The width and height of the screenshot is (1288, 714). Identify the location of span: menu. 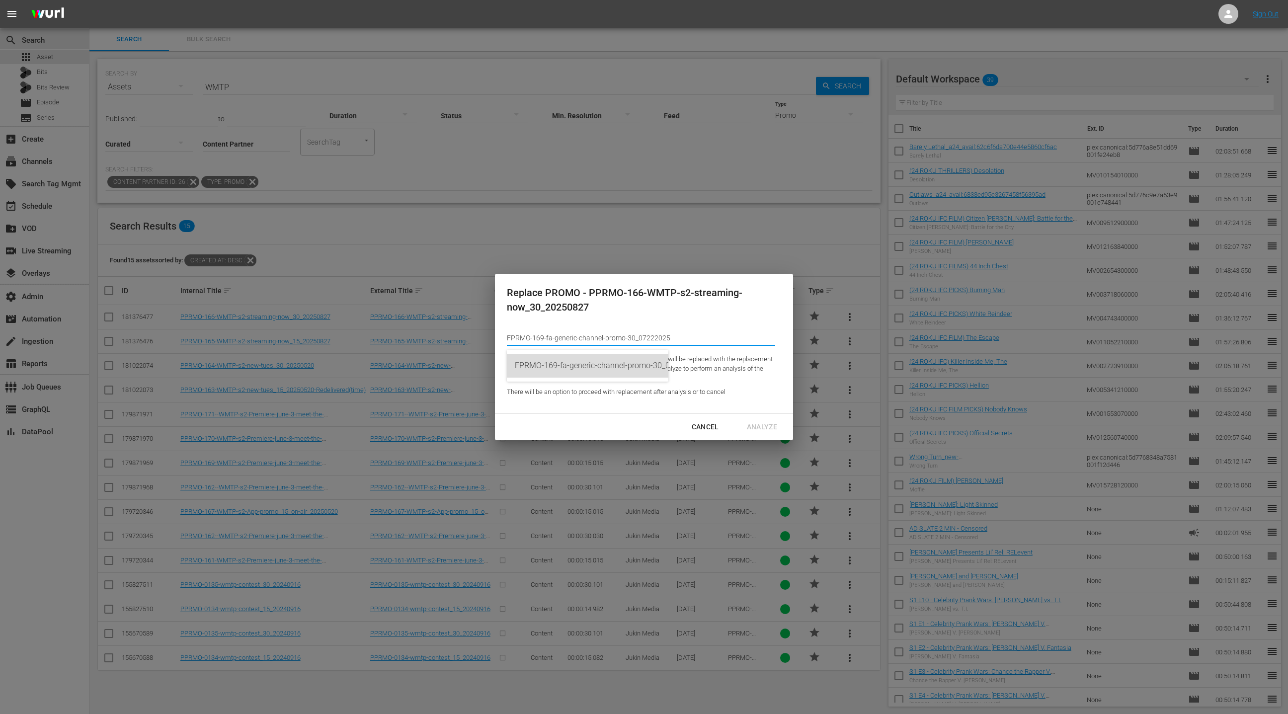
(12, 14).